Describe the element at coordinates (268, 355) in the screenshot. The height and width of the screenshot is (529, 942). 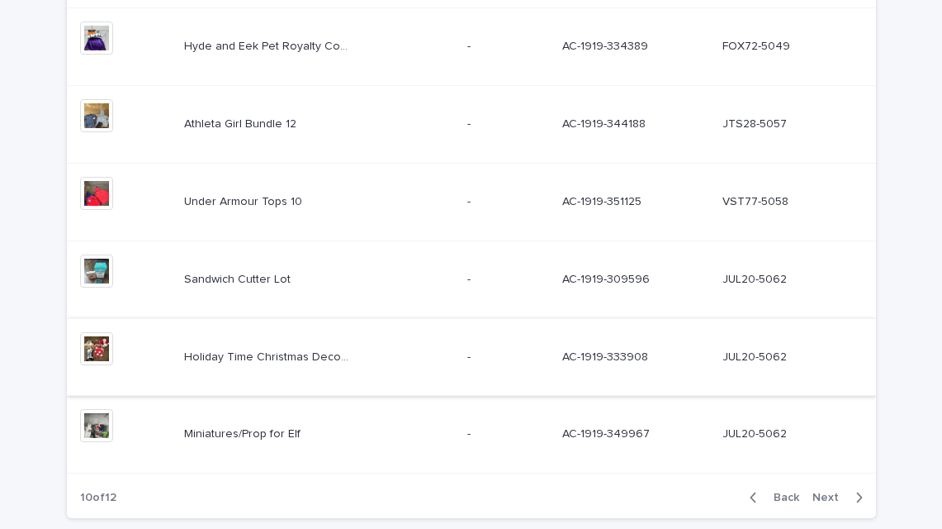
I see `p: Holiday Time Christmas Decor/Elf Clothing` at that location.